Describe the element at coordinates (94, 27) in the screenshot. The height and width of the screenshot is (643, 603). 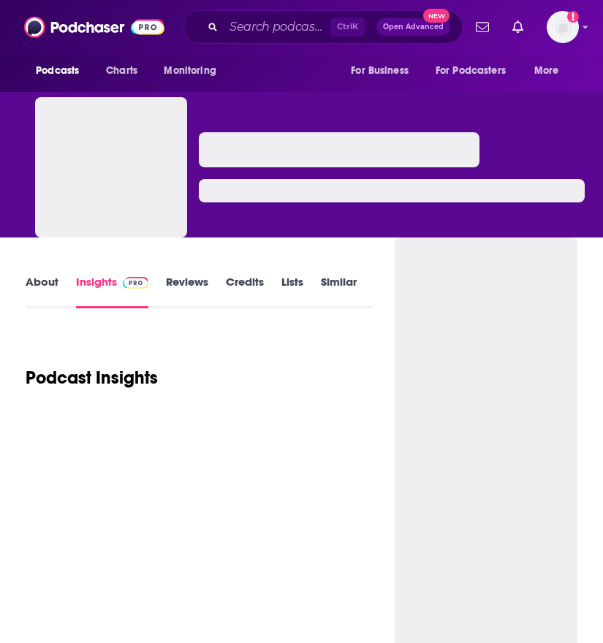
I see `a: Podchaser - Follow, Share and Rate Podcasts` at that location.